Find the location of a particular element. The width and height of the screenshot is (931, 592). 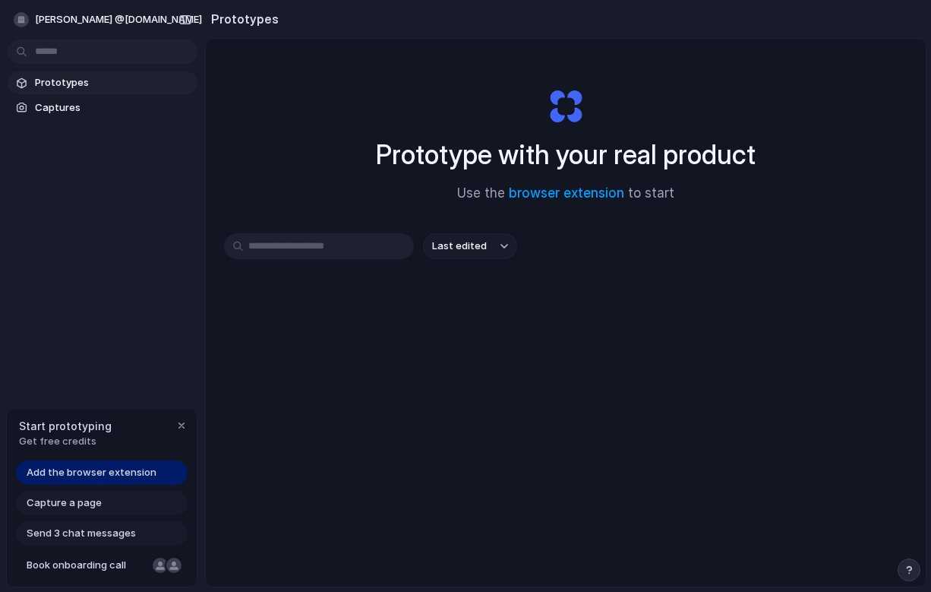

a: Prototypes is located at coordinates (103, 83).